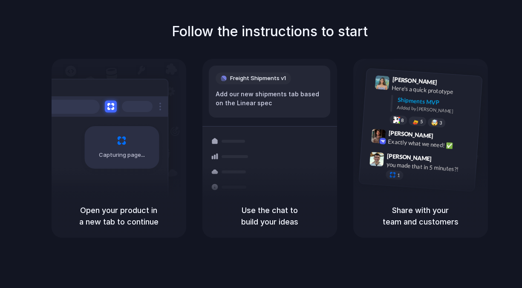 The width and height of the screenshot is (522, 288). I want to click on h5: Share with your team and customers, so click(421, 216).